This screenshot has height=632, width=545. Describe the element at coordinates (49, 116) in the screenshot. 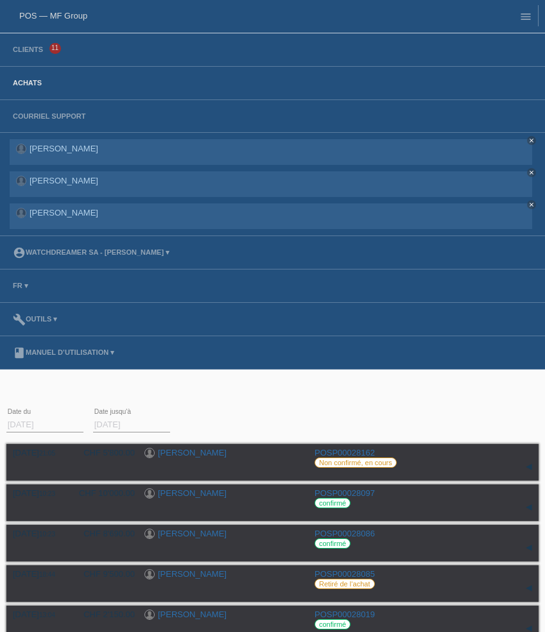

I see `a: Courriel Support` at that location.